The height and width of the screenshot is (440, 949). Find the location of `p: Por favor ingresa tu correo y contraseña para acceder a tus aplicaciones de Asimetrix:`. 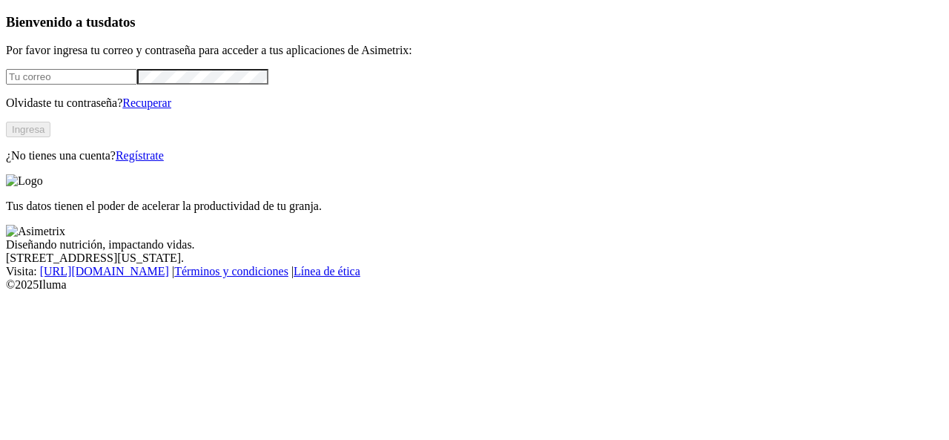

p: Por favor ingresa tu correo y contraseña para acceder a tus aplicaciones de Asimetrix: is located at coordinates (474, 50).